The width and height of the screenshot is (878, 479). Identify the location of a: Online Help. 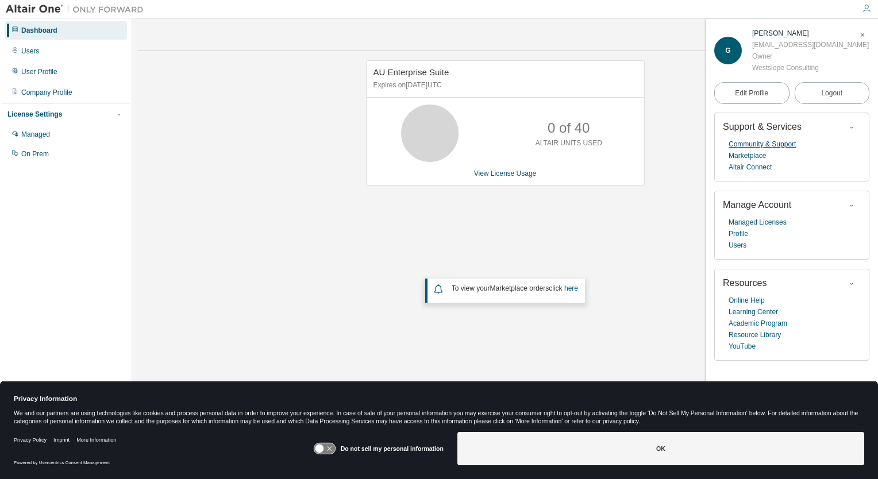
(746, 300).